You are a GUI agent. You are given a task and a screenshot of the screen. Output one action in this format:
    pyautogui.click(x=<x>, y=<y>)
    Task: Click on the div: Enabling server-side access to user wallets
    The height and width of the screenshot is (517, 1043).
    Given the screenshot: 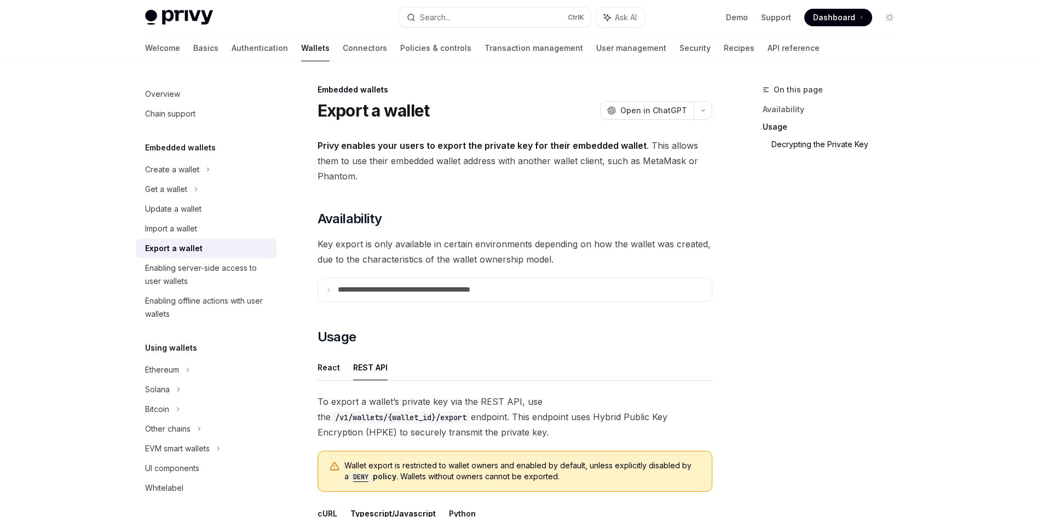 What is the action you would take?
    pyautogui.click(x=207, y=275)
    